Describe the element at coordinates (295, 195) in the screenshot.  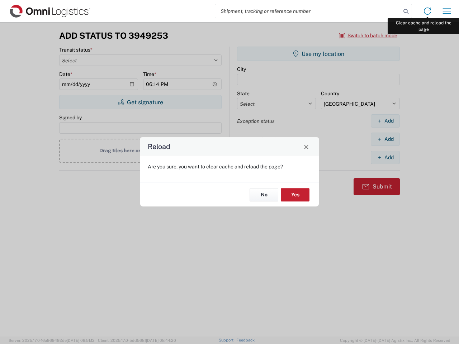
I see `button: Yes` at that location.